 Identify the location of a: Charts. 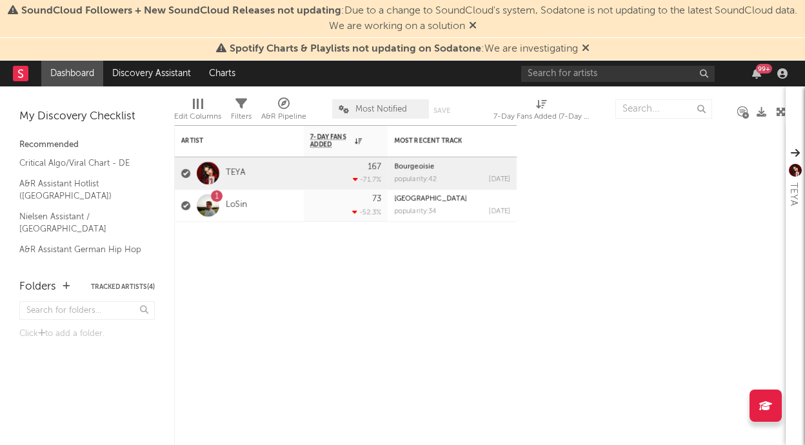
(222, 73).